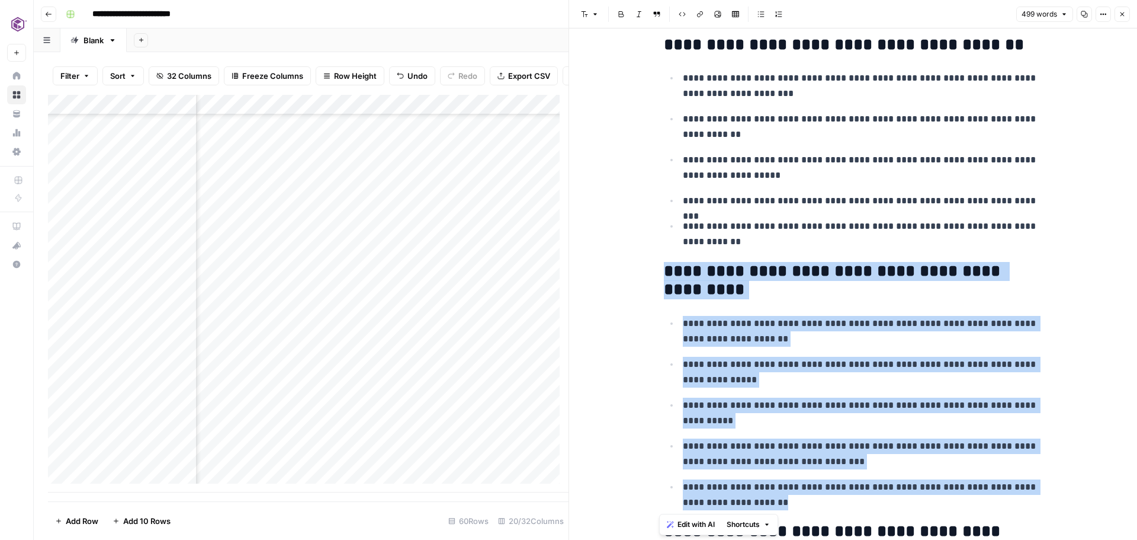 The image size is (1137, 540). Describe the element at coordinates (184, 76) in the screenshot. I see `button: 32 Columns` at that location.